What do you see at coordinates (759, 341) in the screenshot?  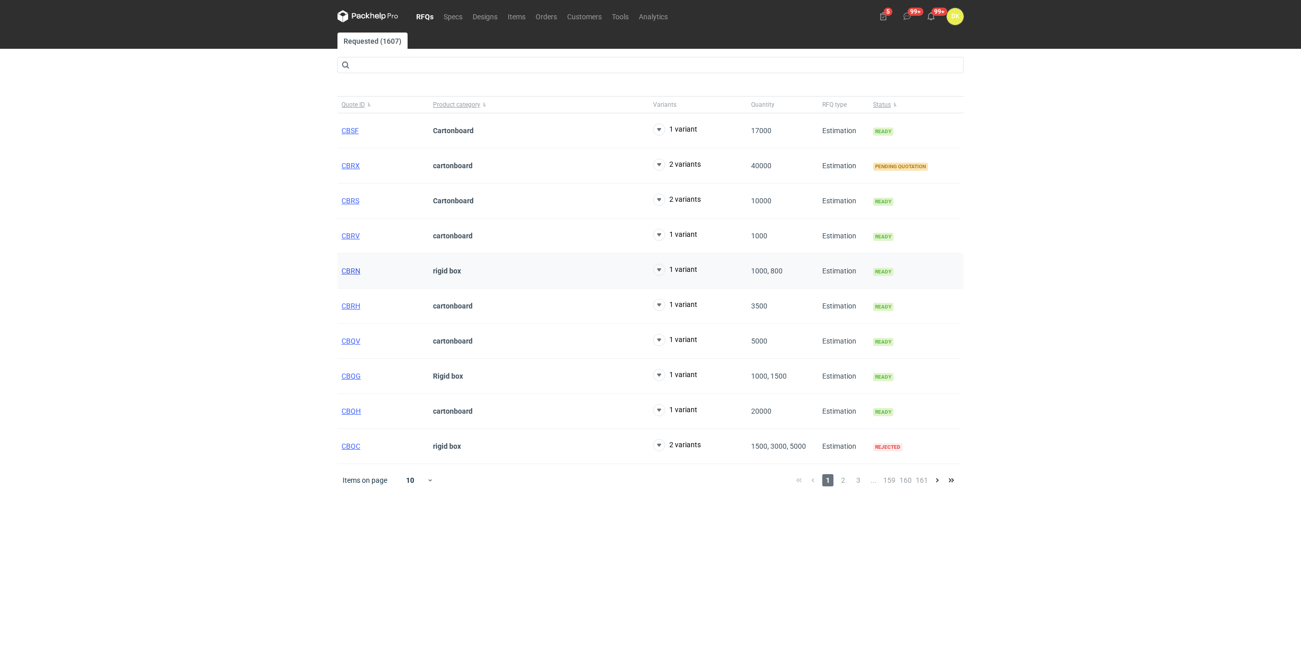 I see `span: 5000` at bounding box center [759, 341].